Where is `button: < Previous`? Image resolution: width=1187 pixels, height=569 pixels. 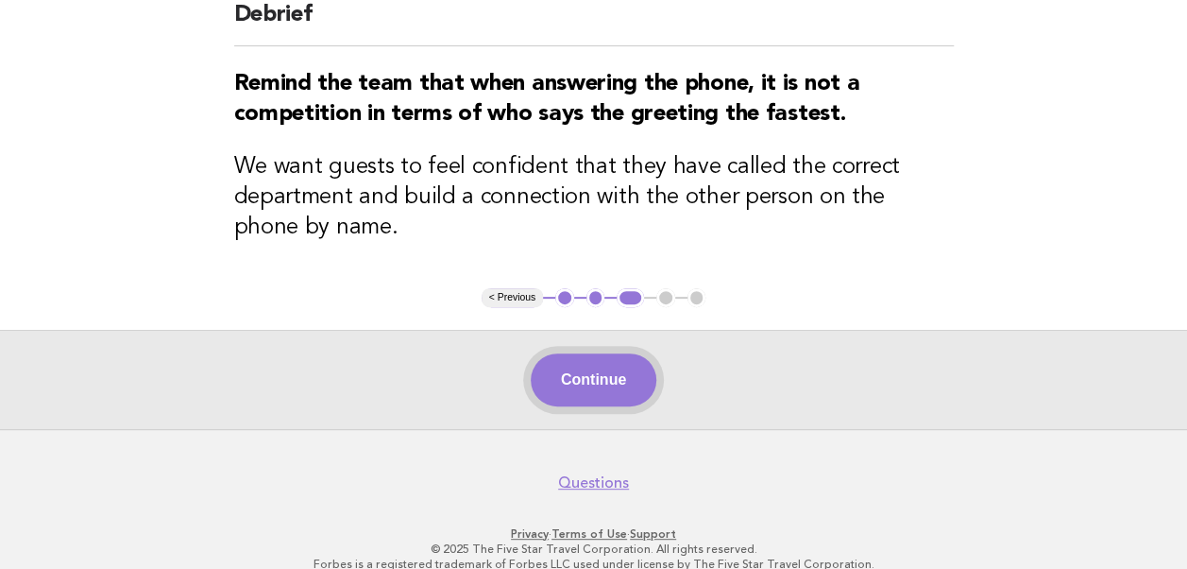 button: < Previous is located at coordinates (512, 298).